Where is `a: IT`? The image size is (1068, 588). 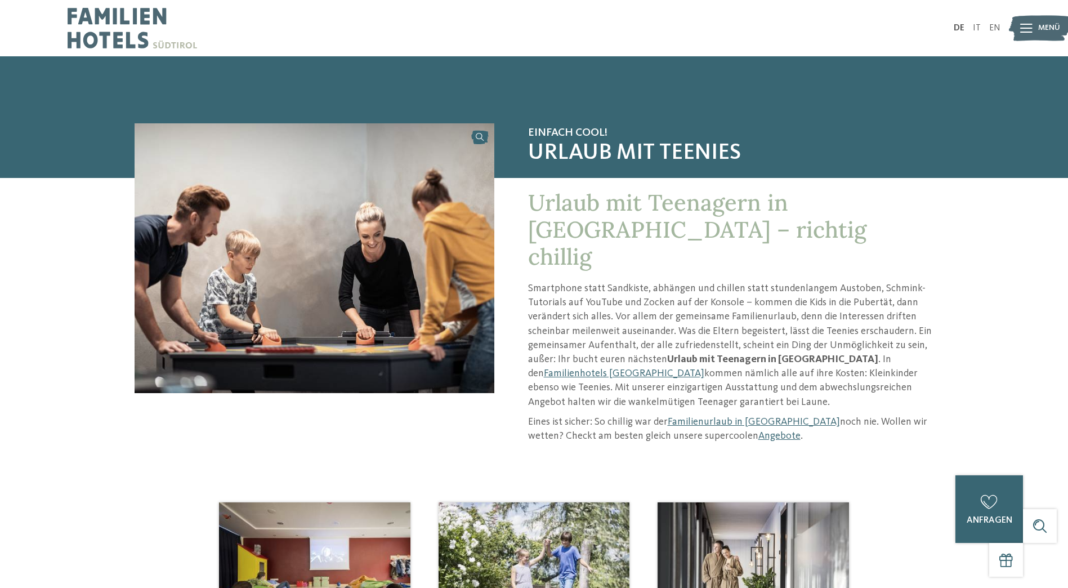 a: IT is located at coordinates (977, 28).